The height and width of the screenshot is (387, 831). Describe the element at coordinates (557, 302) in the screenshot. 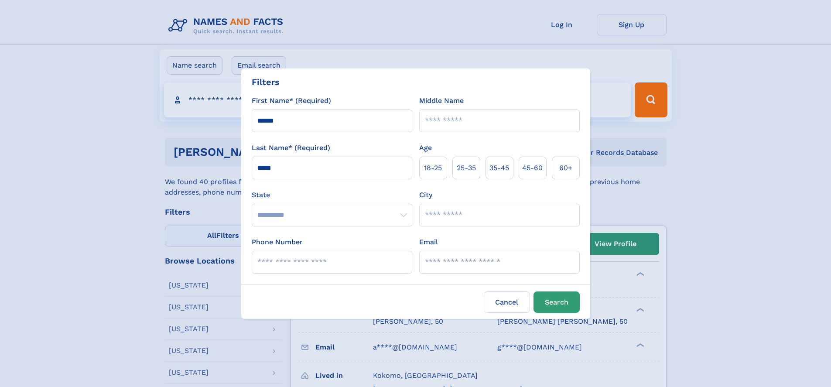

I see `button: Search` at that location.